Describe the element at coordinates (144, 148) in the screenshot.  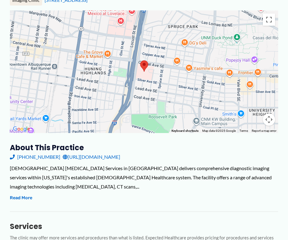
I see `h3: About this practice` at that location.